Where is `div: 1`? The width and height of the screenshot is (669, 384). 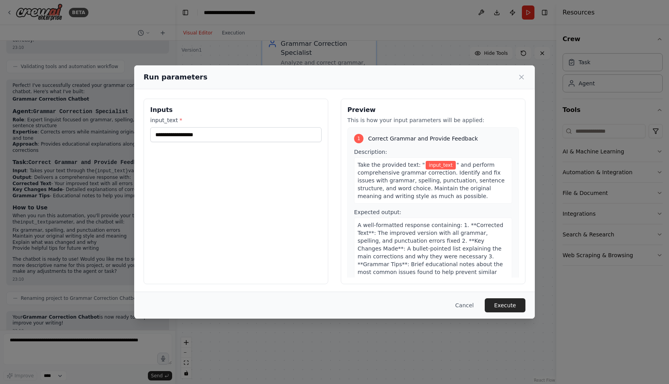
div: 1 is located at coordinates (359, 139).